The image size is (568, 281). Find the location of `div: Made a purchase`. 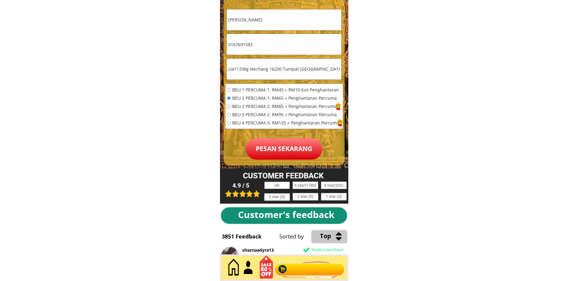

div: Made a purchase is located at coordinates (344, 249).